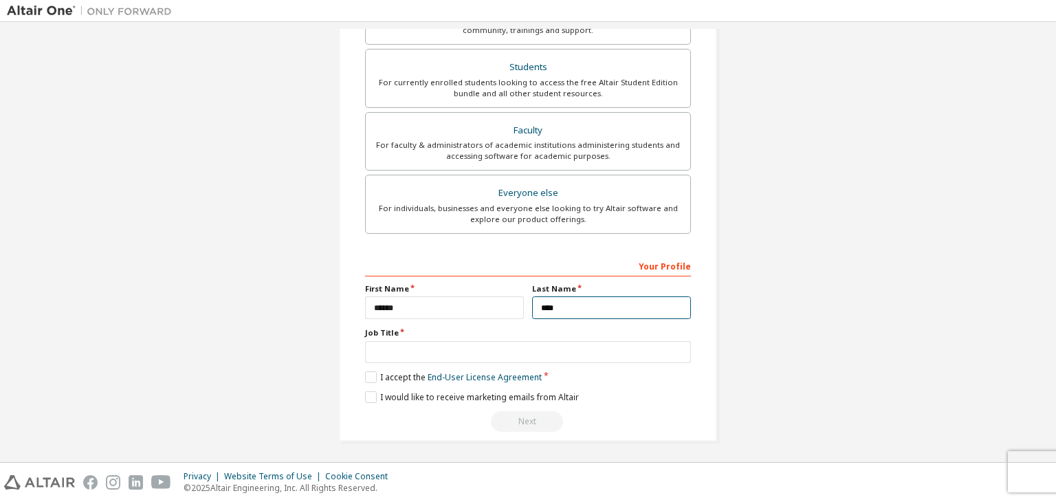 The height and width of the screenshot is (502, 1056). Describe the element at coordinates (39, 482) in the screenshot. I see `img: altair_logo.svg` at that location.